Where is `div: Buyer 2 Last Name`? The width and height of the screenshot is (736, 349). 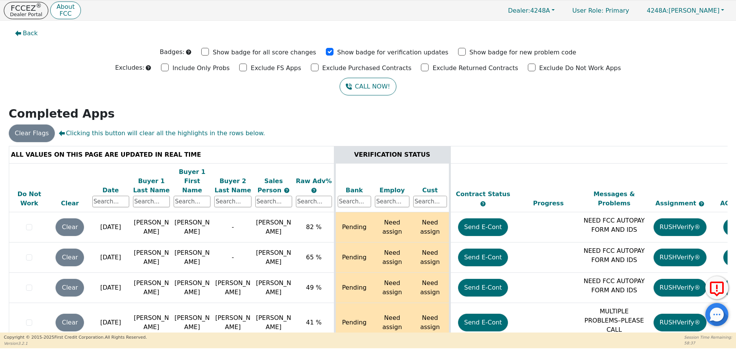
div: Buyer 2 Last Name is located at coordinates (233, 186).